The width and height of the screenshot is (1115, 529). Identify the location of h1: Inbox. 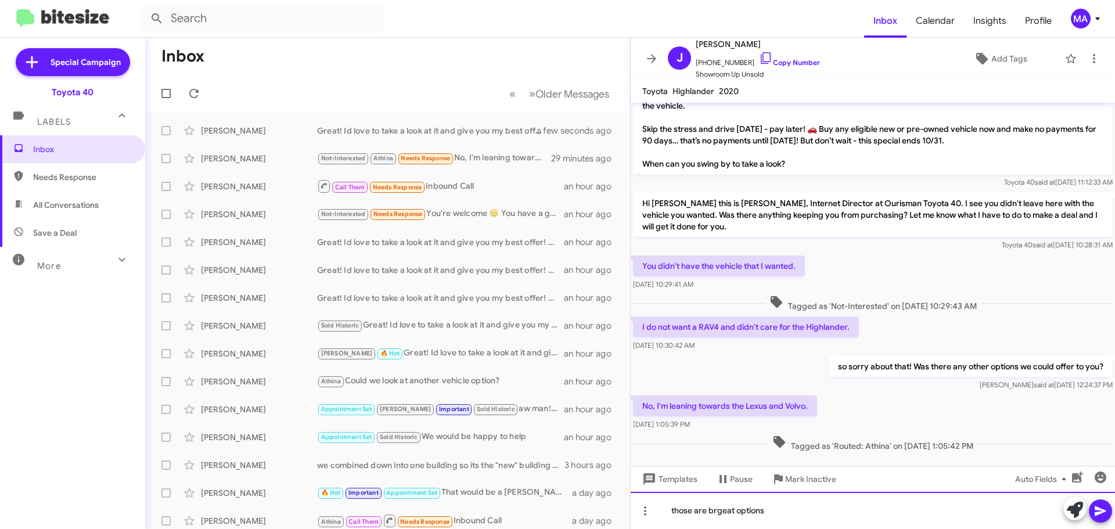
(183, 56).